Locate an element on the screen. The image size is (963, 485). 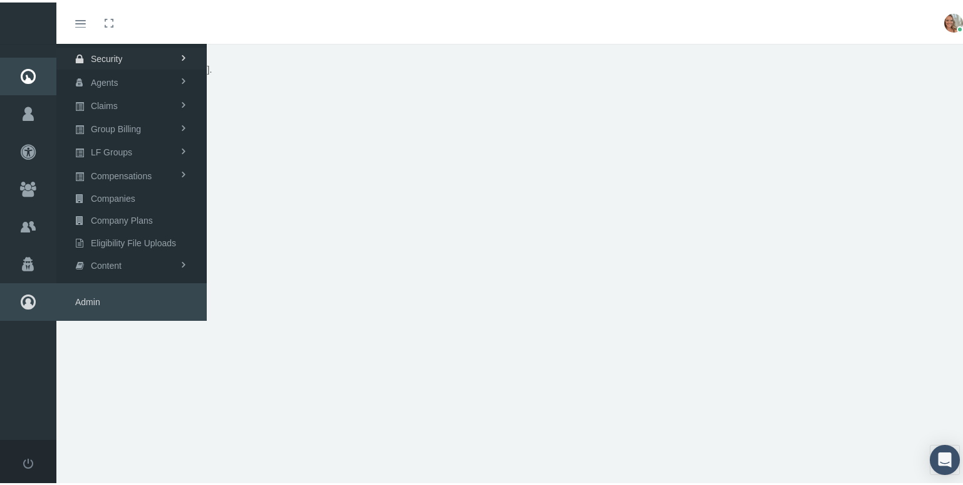
span: Companies is located at coordinates (113, 196).